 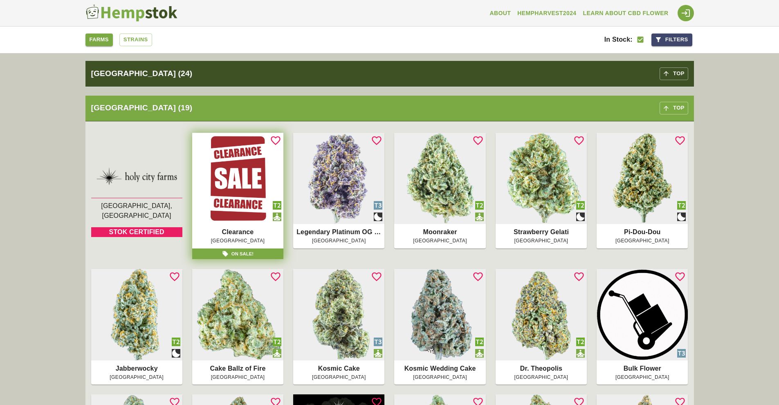 I want to click on img: Hempstok Logo, so click(x=131, y=13).